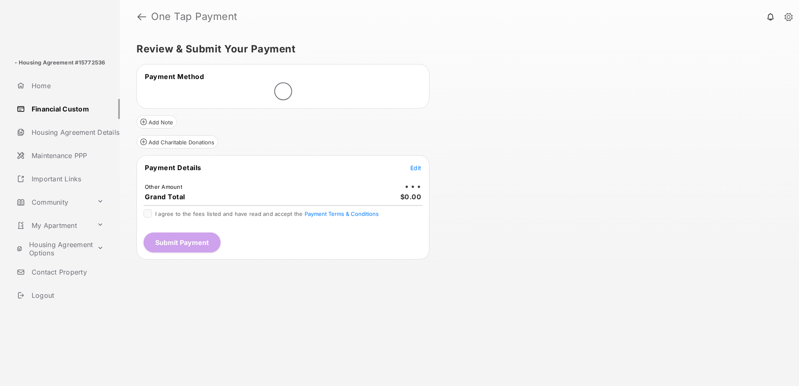 This screenshot has width=799, height=386. What do you see at coordinates (165, 197) in the screenshot?
I see `span: Grand Total` at bounding box center [165, 197].